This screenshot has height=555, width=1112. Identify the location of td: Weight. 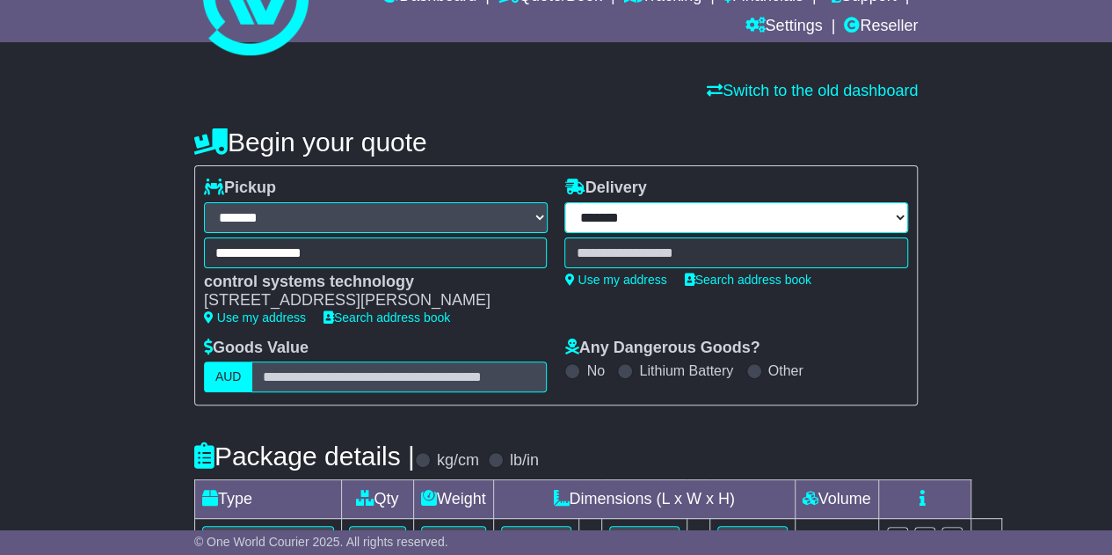
(453, 499).